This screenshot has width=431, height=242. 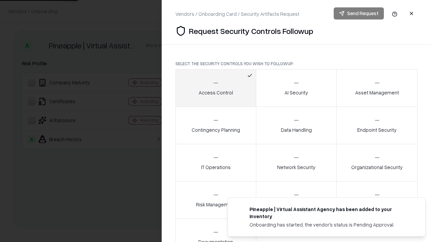 I want to click on button: Security Incidents, so click(x=296, y=200).